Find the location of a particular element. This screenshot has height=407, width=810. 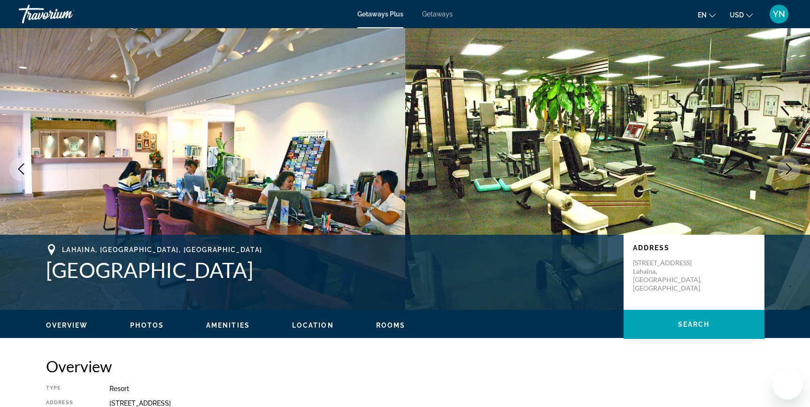

button: Amenities is located at coordinates (228, 325).